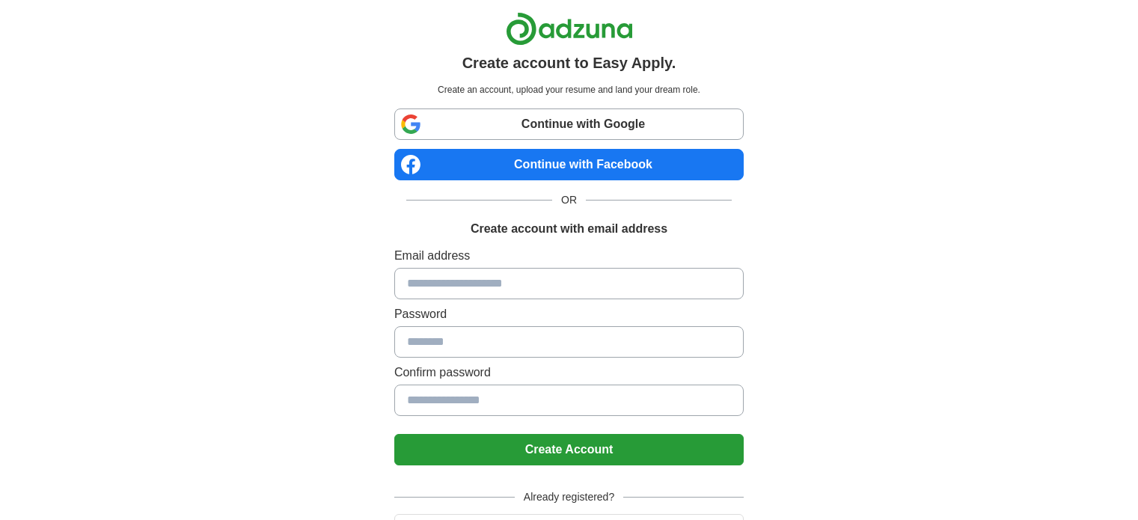 The height and width of the screenshot is (520, 1138). Describe the element at coordinates (569, 497) in the screenshot. I see `span: Already registered?` at that location.